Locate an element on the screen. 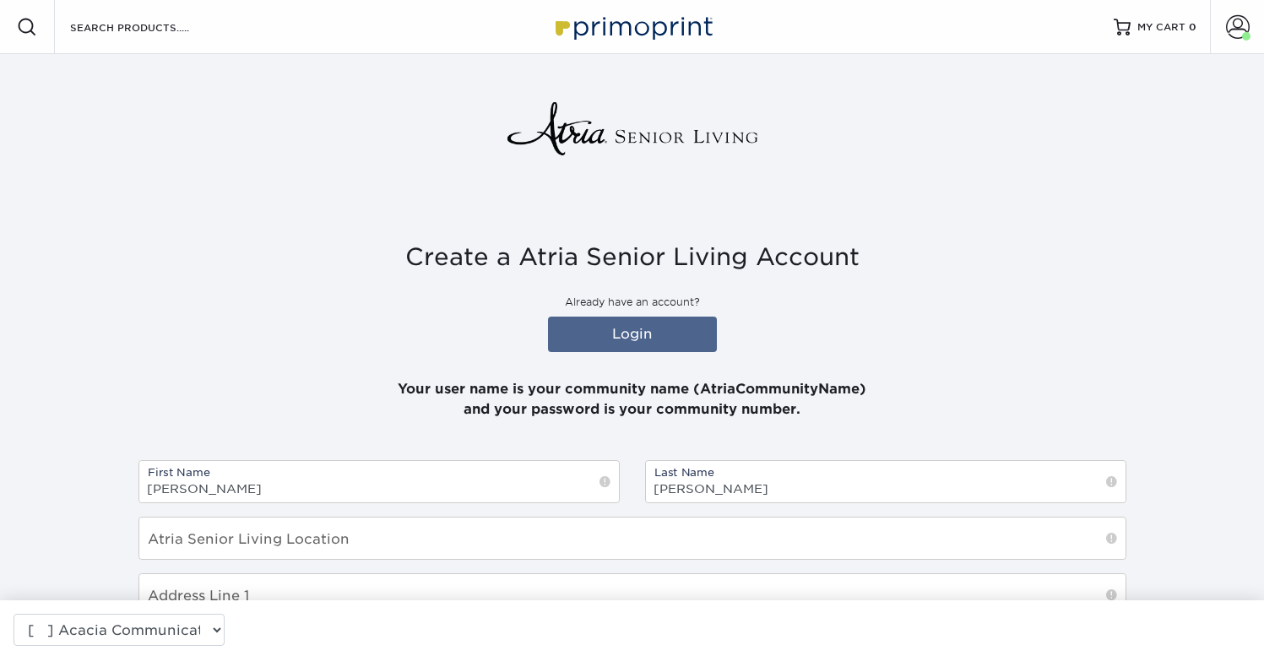 This screenshot has height=656, width=1264. h3: Create a Atria Senior Living Account is located at coordinates (632, 258).